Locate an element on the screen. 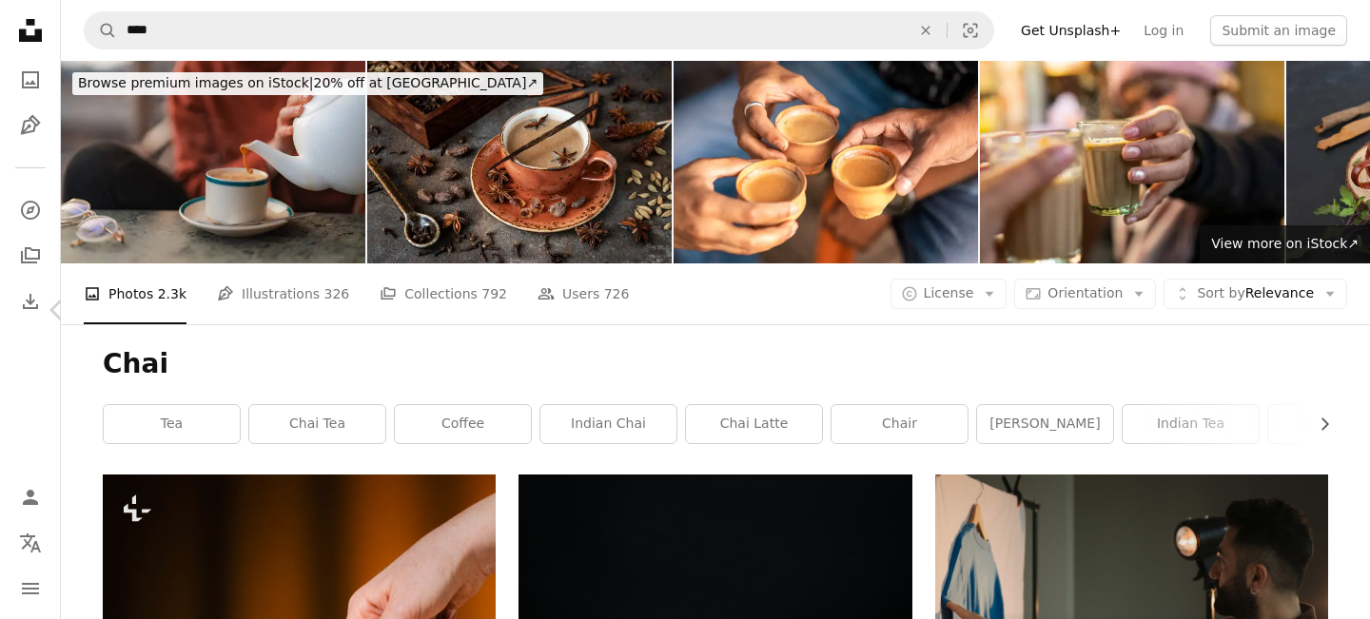 The image size is (1370, 619). h1: Chai is located at coordinates (716, 364).